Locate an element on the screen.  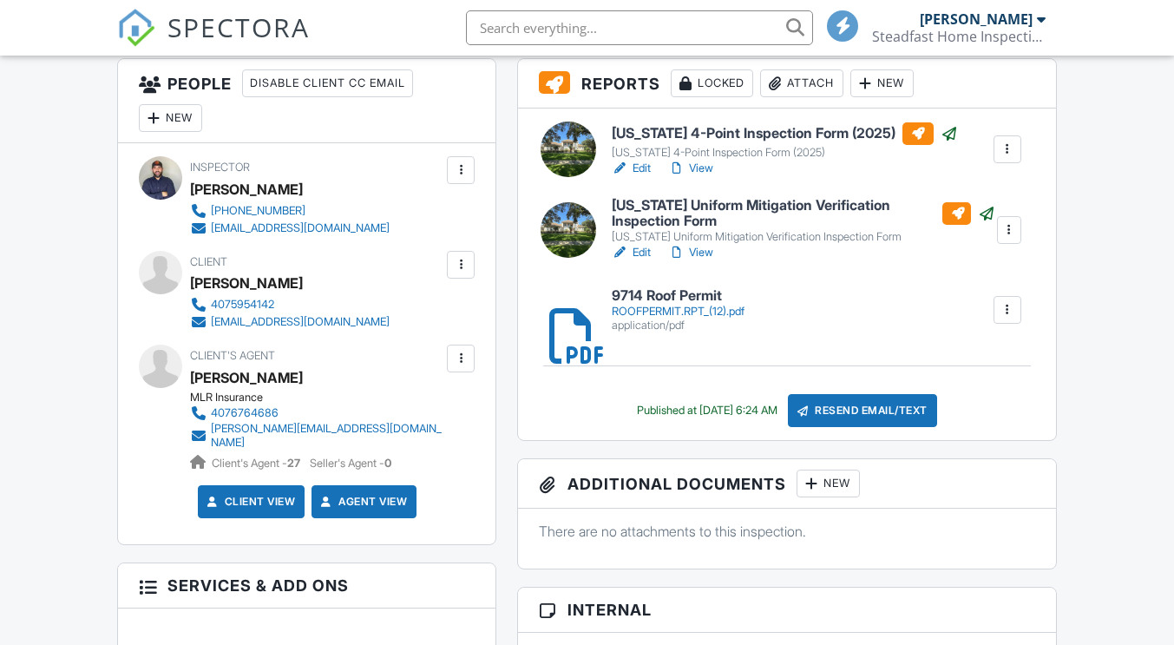
input: Search everything... is located at coordinates (640, 28).